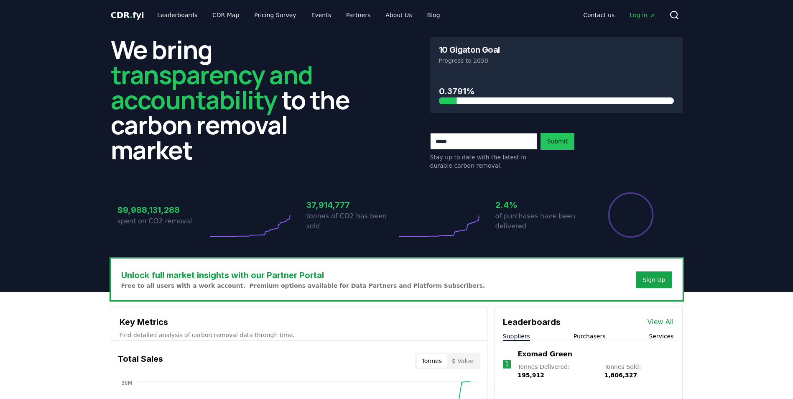 The image size is (793, 399). Describe the element at coordinates (589, 336) in the screenshot. I see `button: Purchasers` at that location.